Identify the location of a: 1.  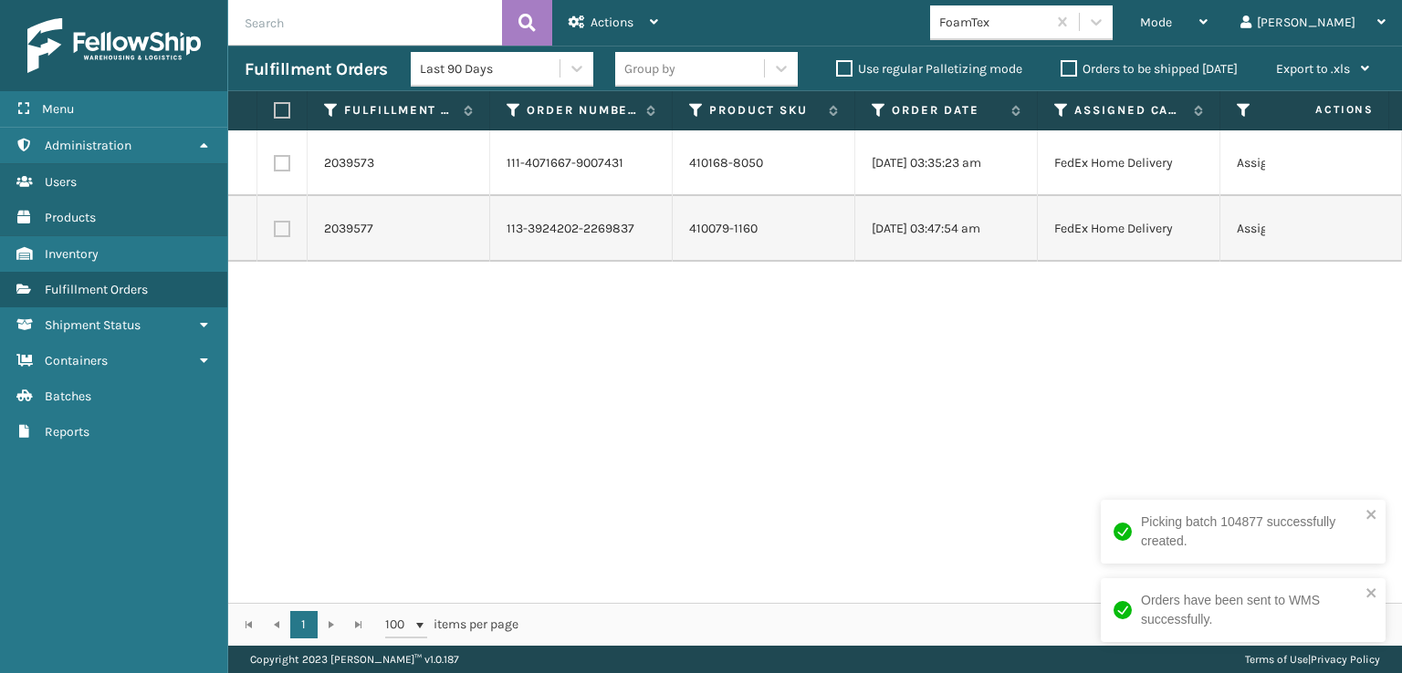
(304, 625).